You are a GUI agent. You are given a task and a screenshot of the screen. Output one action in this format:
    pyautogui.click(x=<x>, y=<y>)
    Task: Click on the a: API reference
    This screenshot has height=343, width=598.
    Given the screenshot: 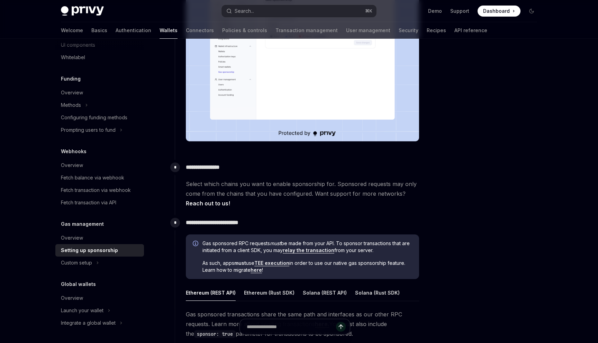 What is the action you would take?
    pyautogui.click(x=470, y=30)
    